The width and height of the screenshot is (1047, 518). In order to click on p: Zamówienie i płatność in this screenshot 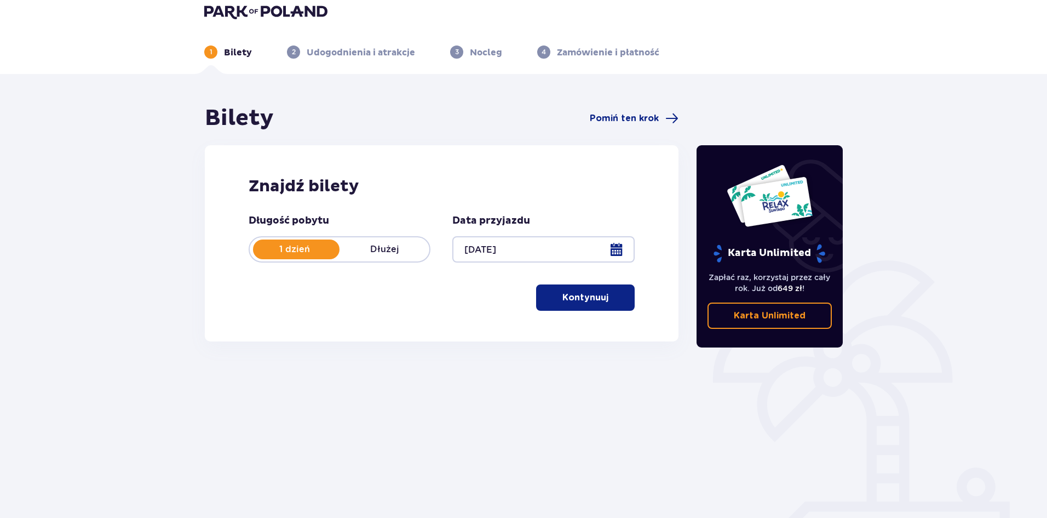, I will do `click(608, 53)`.